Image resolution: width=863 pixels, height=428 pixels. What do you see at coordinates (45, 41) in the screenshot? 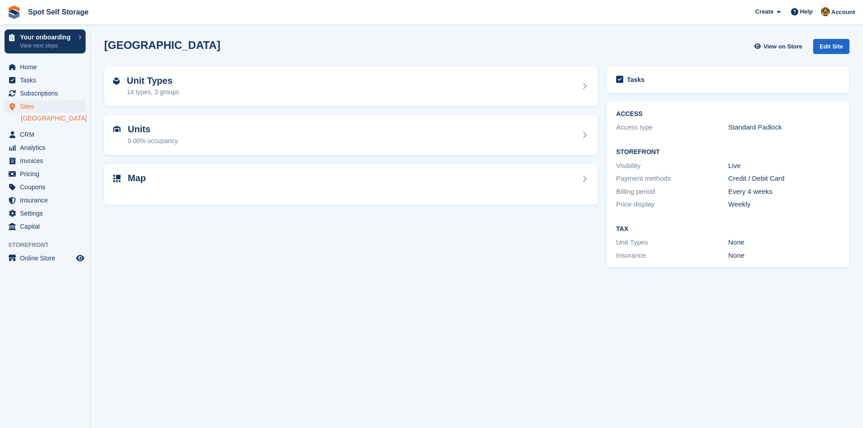
I see `a: Your onboarding View next steps` at bounding box center [45, 41].